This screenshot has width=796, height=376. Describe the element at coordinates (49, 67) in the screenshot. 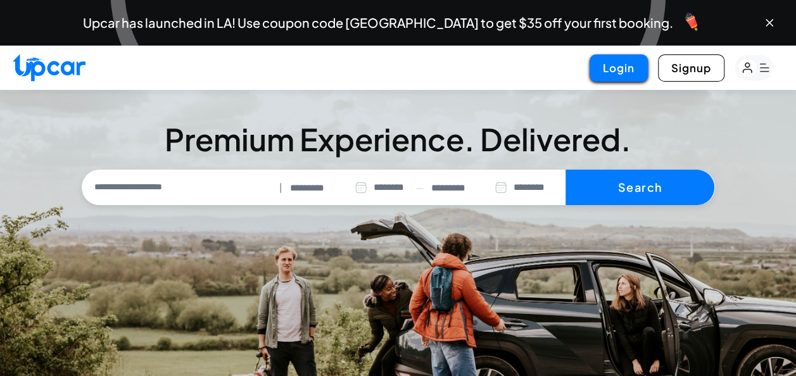

I see `img: Upcar Logo` at that location.